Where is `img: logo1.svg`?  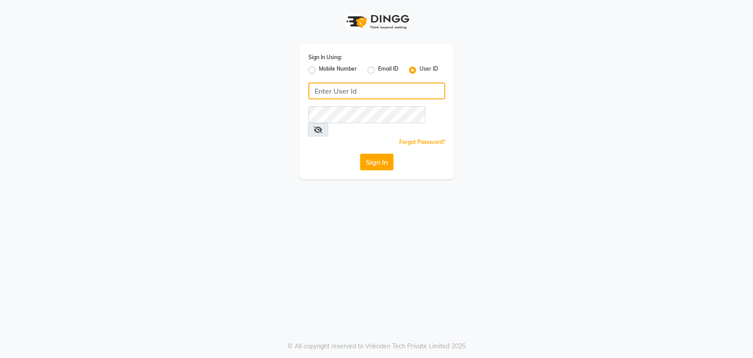
img: logo1.svg is located at coordinates (377, 22).